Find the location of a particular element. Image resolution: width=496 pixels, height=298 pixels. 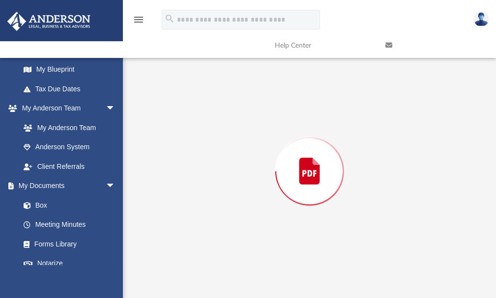

a: My Anderson Teamarrow_drop_down is located at coordinates (66, 109).